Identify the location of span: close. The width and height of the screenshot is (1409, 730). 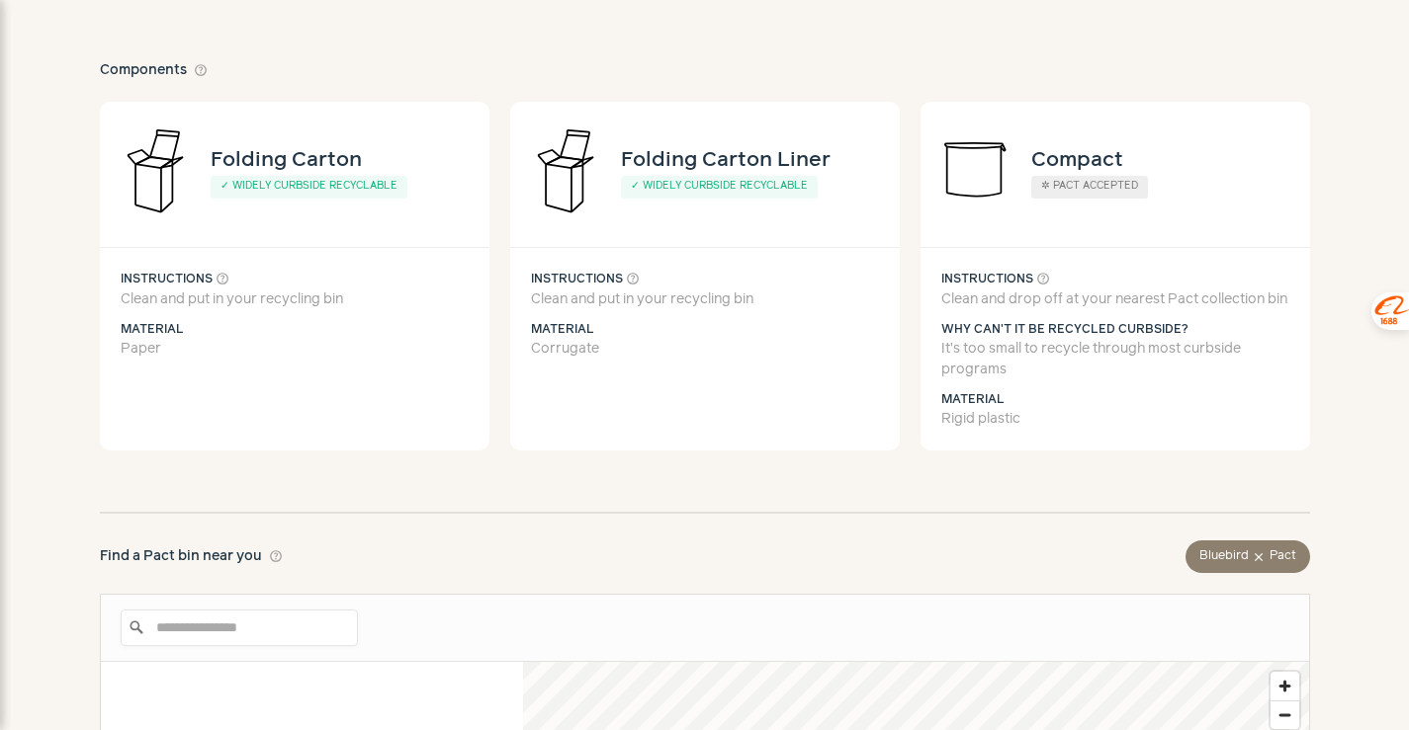
(1258, 557).